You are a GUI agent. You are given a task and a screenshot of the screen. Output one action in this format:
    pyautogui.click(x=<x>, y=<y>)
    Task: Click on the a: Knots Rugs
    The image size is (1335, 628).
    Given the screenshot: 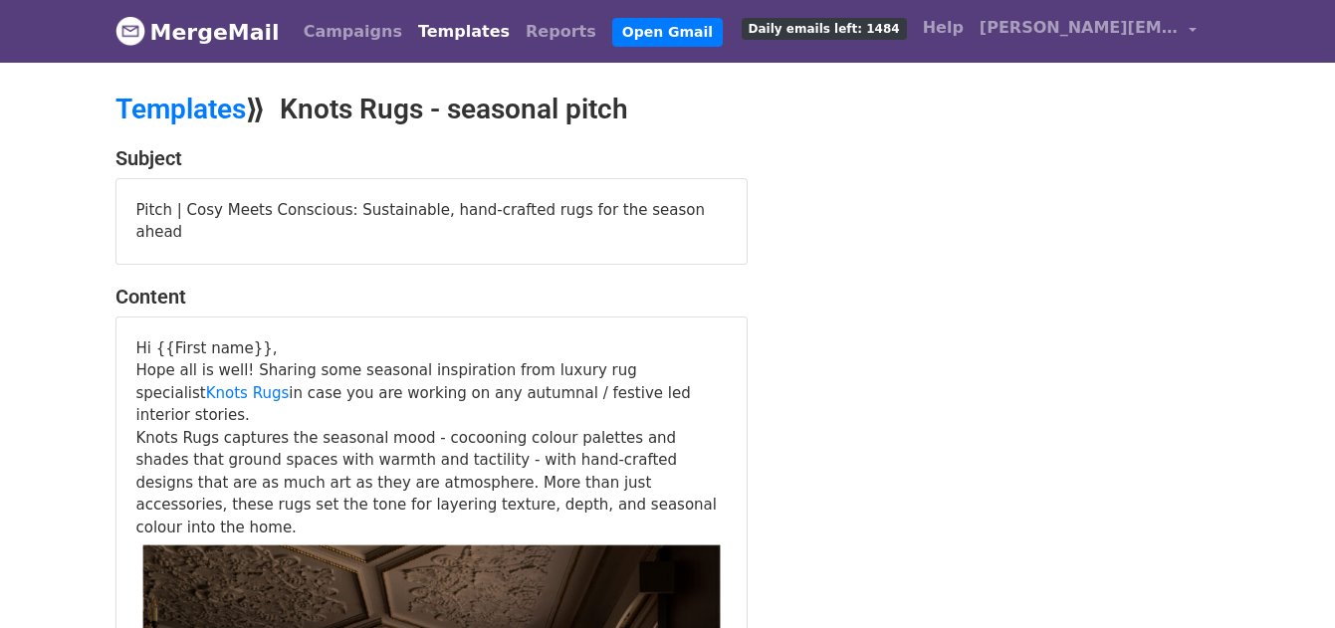 What is the action you would take?
    pyautogui.click(x=248, y=393)
    